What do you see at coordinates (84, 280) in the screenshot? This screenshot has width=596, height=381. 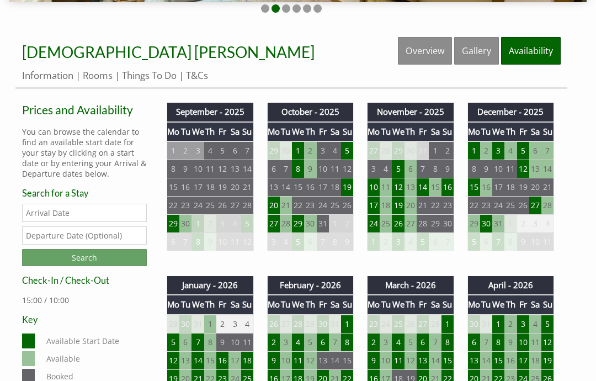 I see `h3: Check-In / Check-Out` at bounding box center [84, 280].